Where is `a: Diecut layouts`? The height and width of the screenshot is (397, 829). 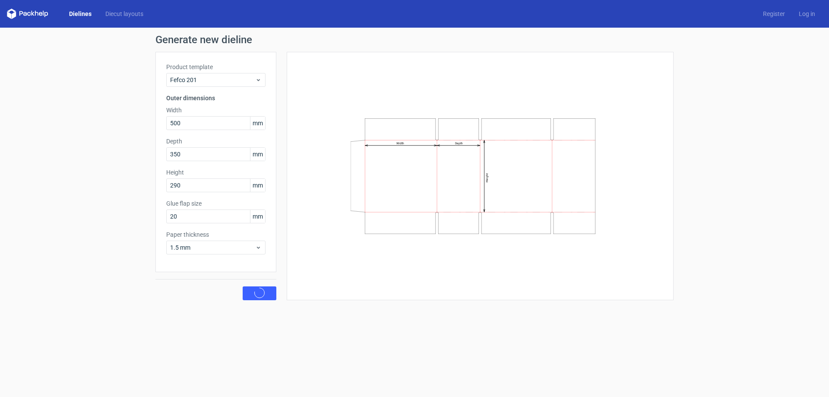 a: Diecut layouts is located at coordinates (124, 14).